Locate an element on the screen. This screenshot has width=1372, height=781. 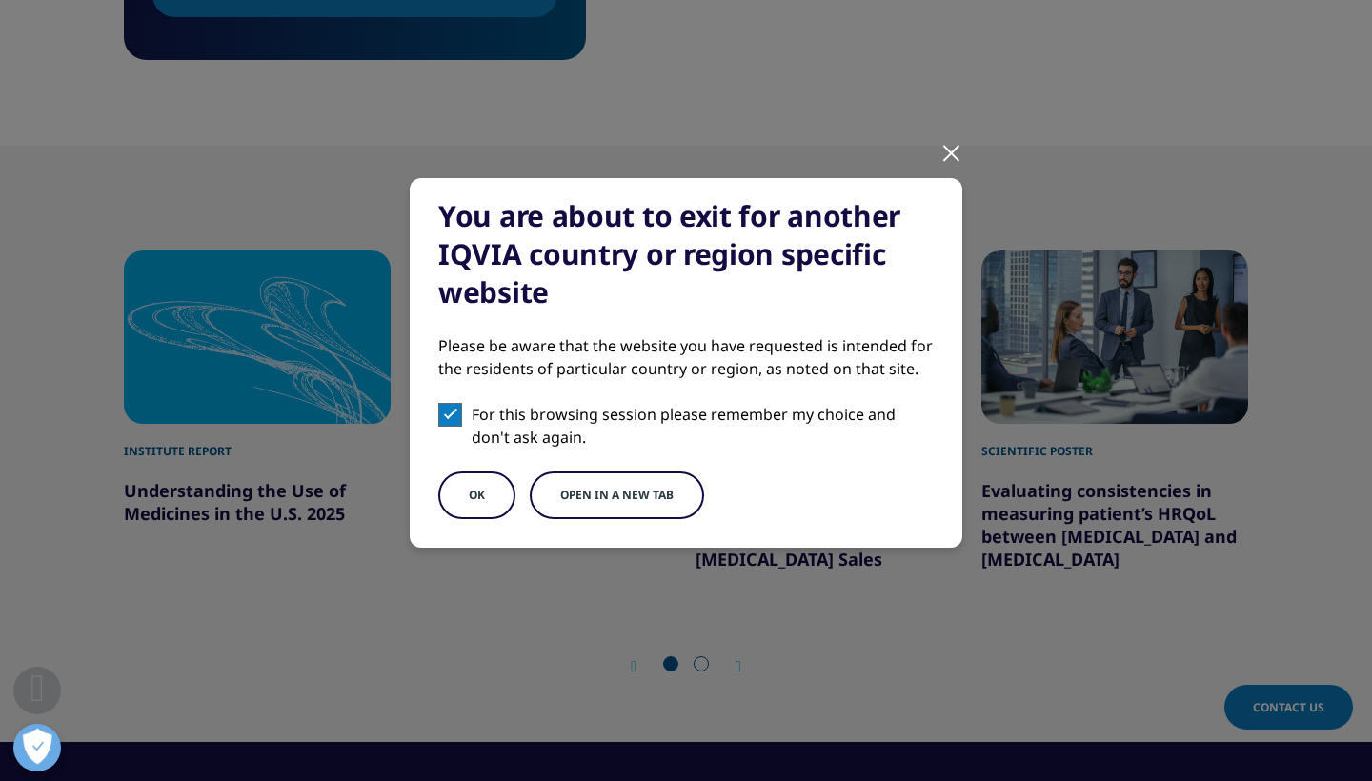
button: Open Preferences is located at coordinates (37, 748).